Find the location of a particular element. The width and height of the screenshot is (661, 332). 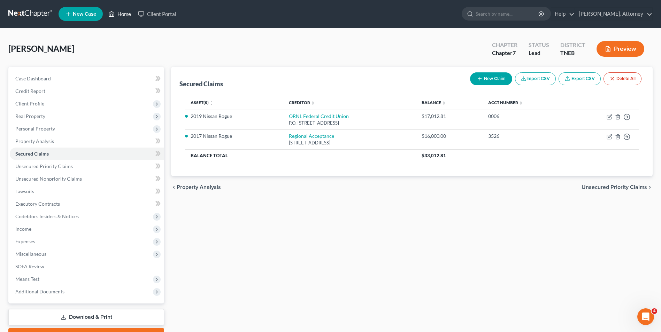

button: Unsecured Priority Claims chevron_right is located at coordinates (617, 187).